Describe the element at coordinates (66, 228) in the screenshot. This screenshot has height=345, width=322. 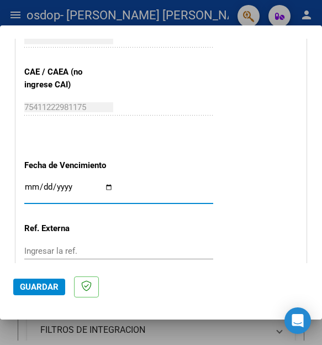
I see `p: Ref. Externa` at that location.